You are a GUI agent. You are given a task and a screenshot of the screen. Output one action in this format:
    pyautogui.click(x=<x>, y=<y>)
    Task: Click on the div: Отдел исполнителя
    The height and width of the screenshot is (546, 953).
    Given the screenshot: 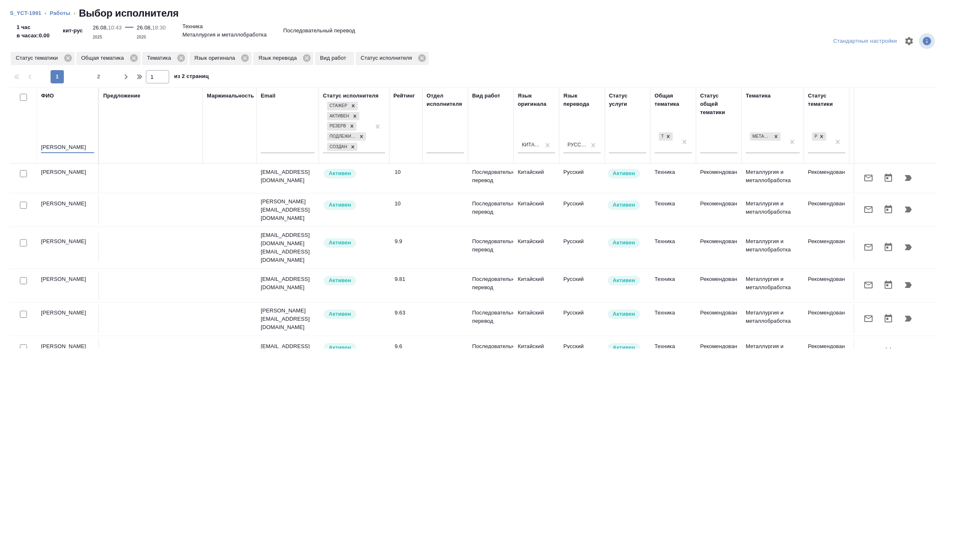 What is the action you would take?
    pyautogui.click(x=445, y=100)
    